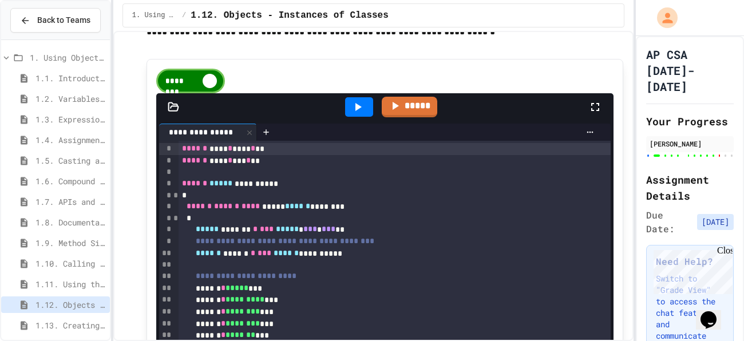 This screenshot has width=744, height=341. What do you see at coordinates (70, 222) in the screenshot?
I see `span: 1.8. Documentation with Comments and Preconditions` at bounding box center [70, 222].